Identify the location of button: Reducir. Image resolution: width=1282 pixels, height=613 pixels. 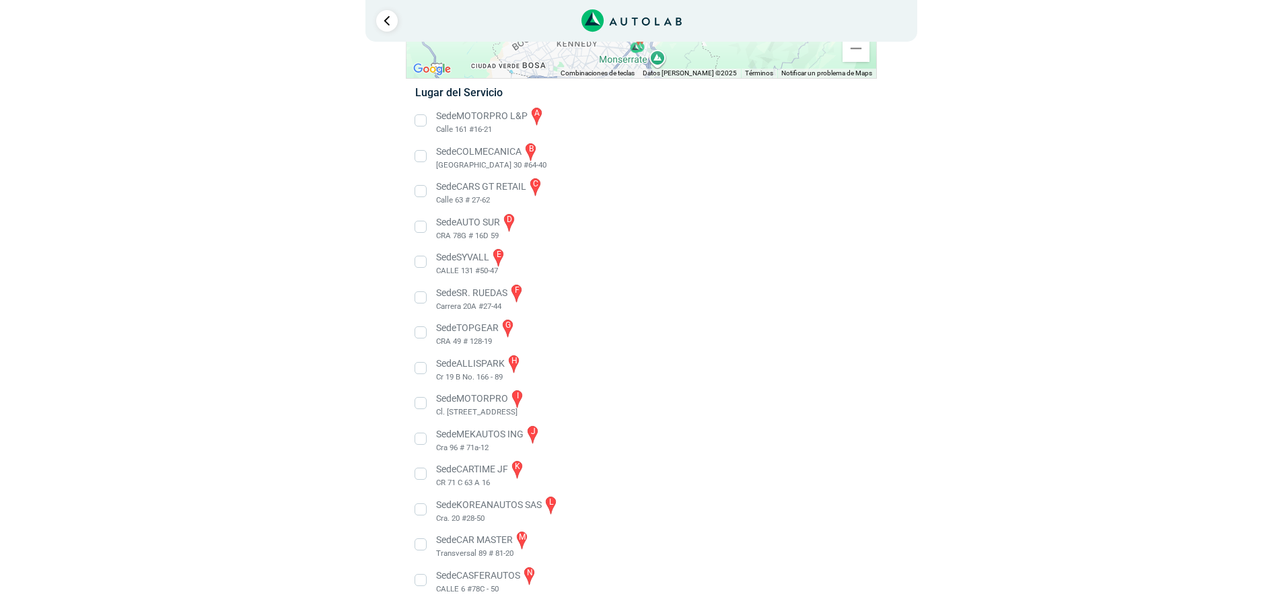
(856, 48).